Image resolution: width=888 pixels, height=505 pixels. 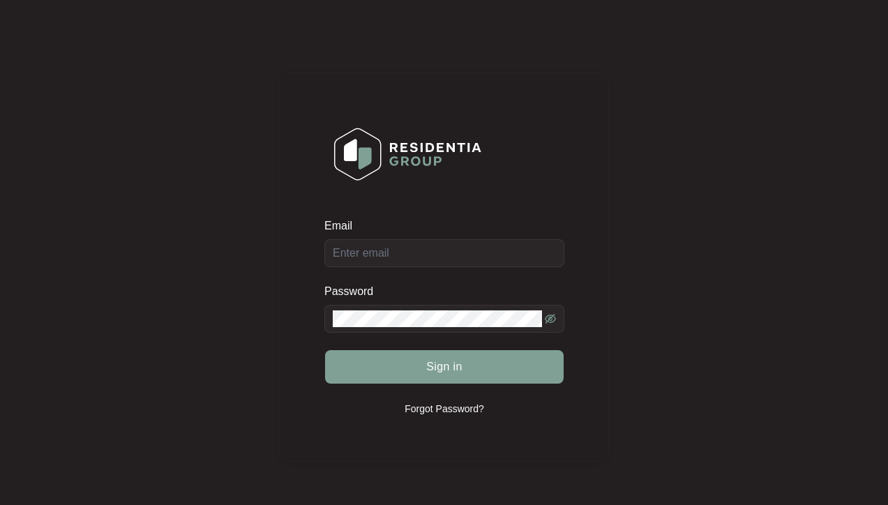 I want to click on input: Password, so click(x=438, y=319).